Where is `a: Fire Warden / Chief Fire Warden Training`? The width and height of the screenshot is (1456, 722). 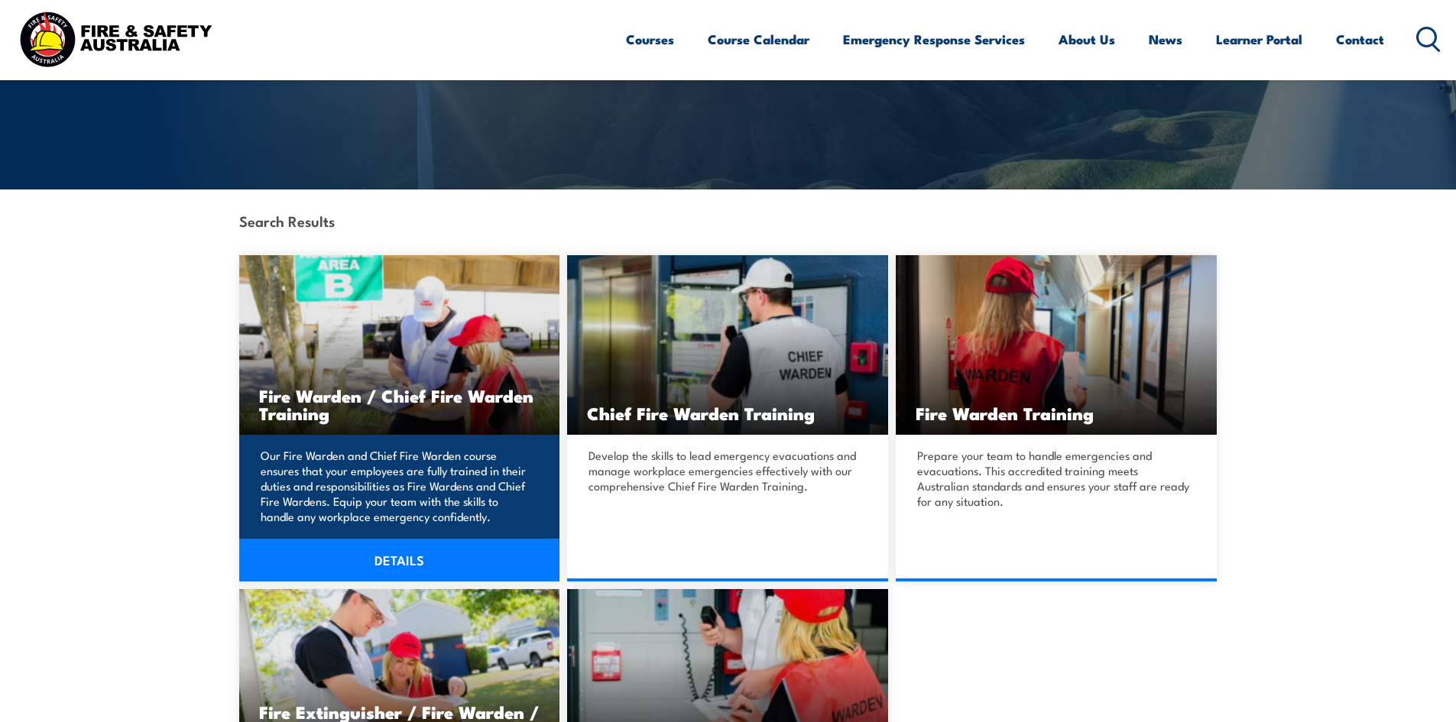 a: Fire Warden / Chief Fire Warden Training is located at coordinates (400, 345).